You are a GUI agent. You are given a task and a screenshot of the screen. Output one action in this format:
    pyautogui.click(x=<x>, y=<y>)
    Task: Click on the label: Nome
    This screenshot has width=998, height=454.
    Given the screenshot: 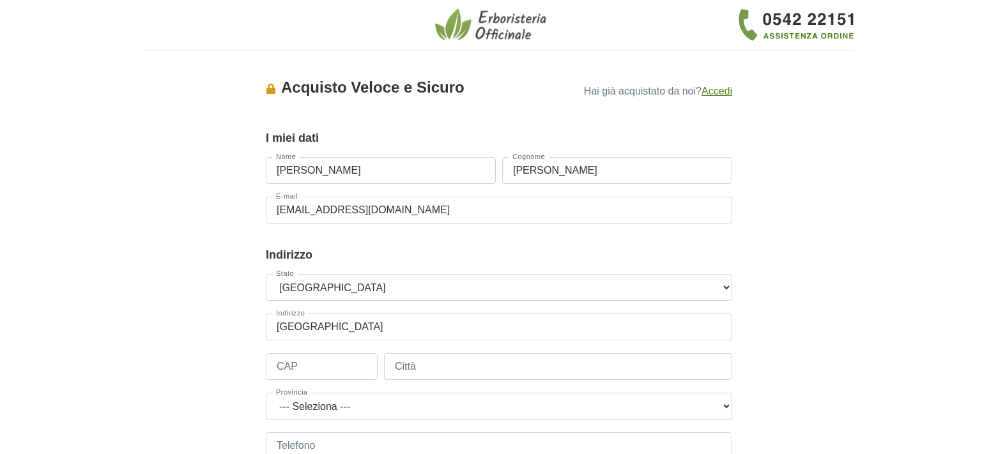 What is the action you would take?
    pyautogui.click(x=286, y=157)
    